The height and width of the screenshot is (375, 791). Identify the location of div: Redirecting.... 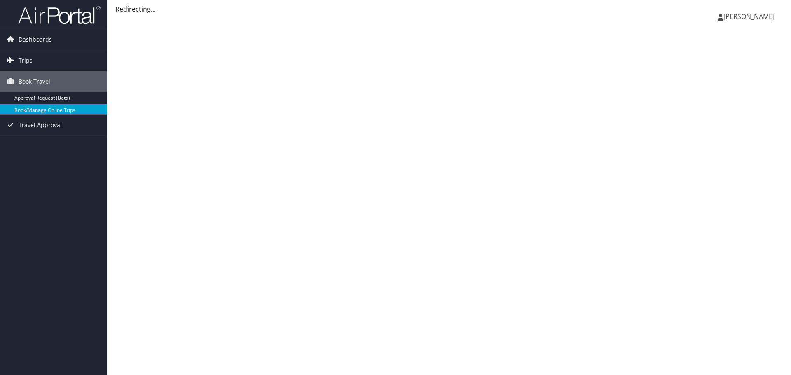
(449, 9).